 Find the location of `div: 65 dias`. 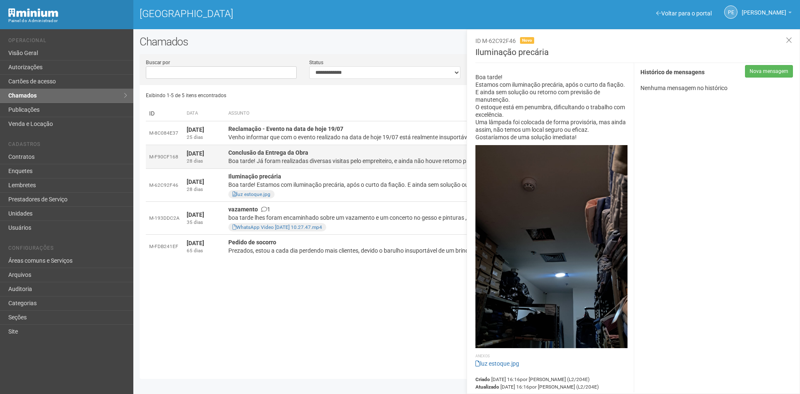

div: 65 dias is located at coordinates (204, 250).